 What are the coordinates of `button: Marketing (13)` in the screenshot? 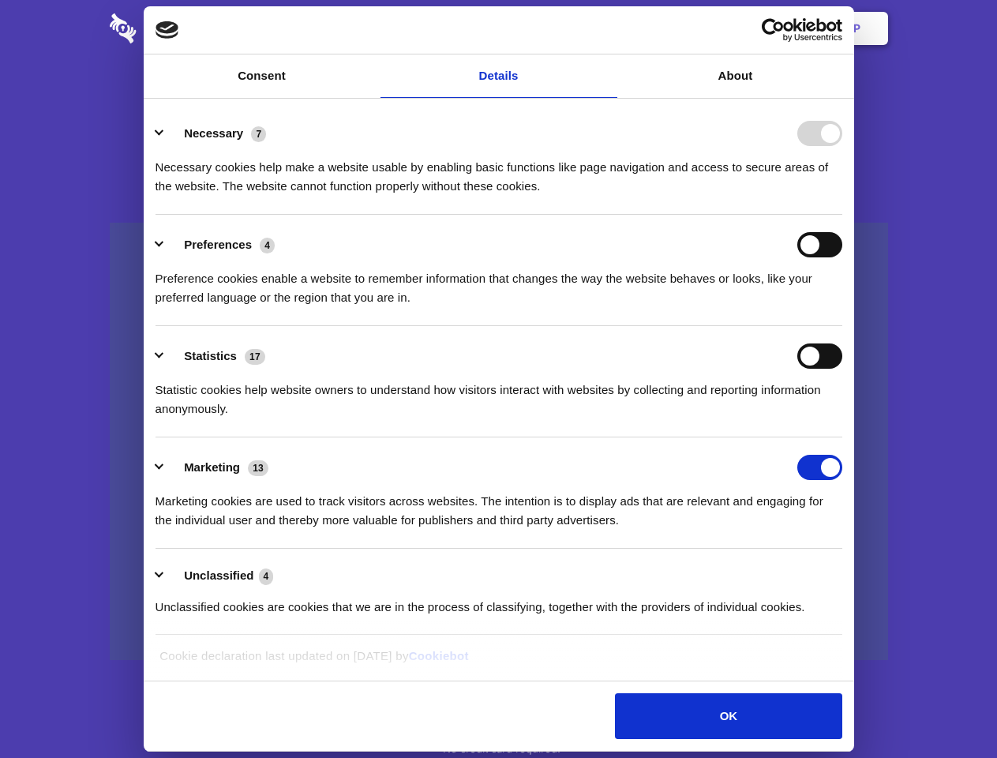 It's located at (217, 467).